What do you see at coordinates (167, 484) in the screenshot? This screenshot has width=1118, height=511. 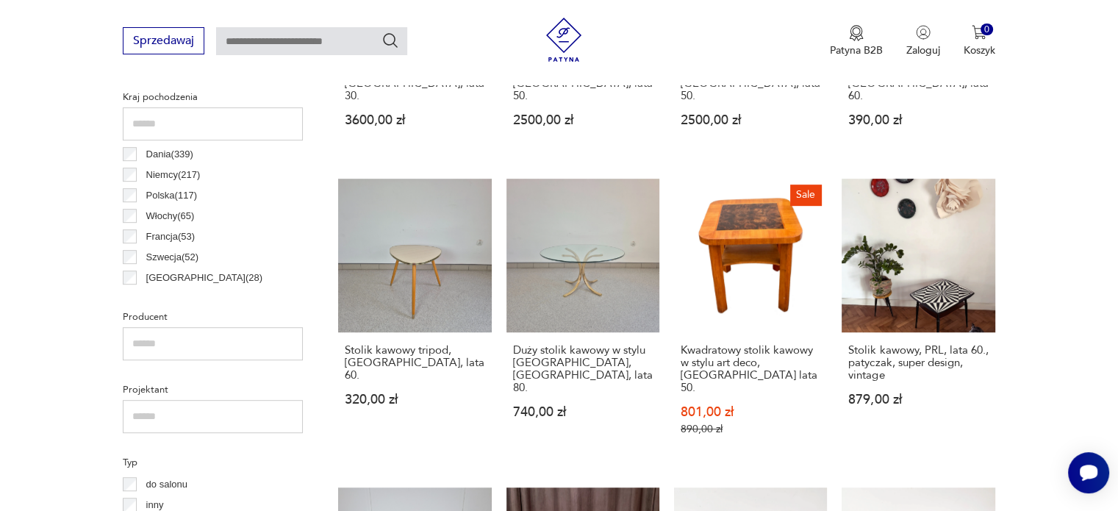 I see `p: do salonu` at bounding box center [167, 484].